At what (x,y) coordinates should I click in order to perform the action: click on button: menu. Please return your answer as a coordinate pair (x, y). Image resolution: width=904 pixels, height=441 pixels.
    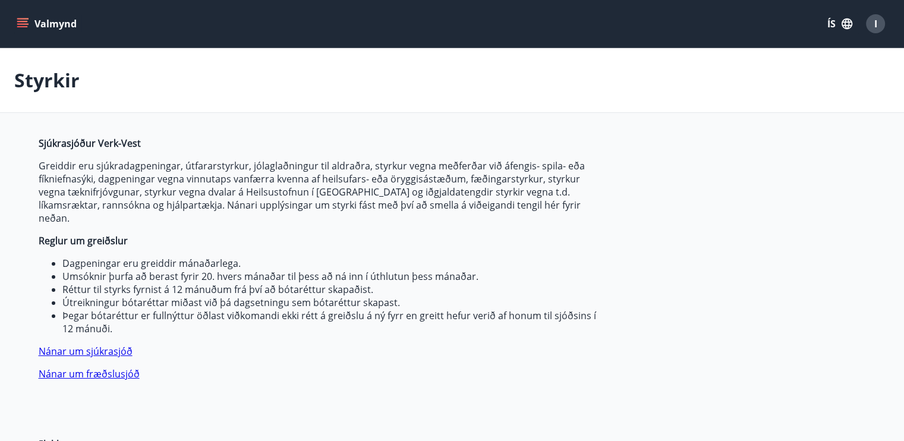
    Looking at the image, I should click on (48, 24).